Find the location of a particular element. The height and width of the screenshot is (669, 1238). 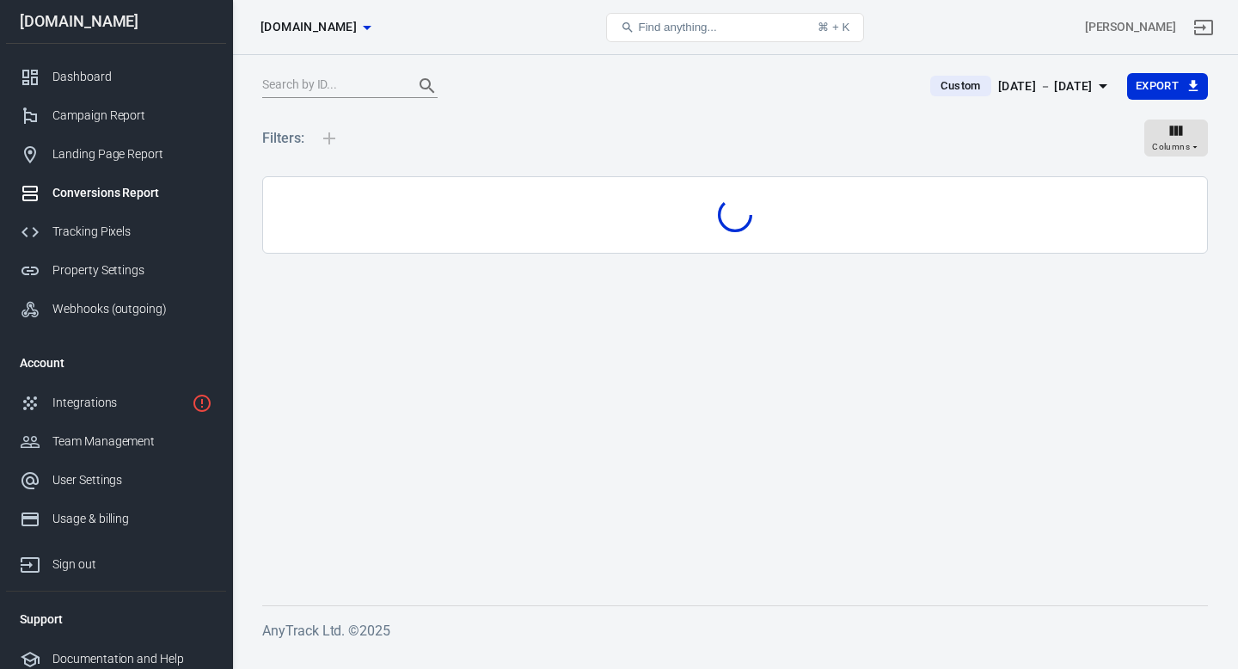

div: Tracking Pixels is located at coordinates (132, 231).